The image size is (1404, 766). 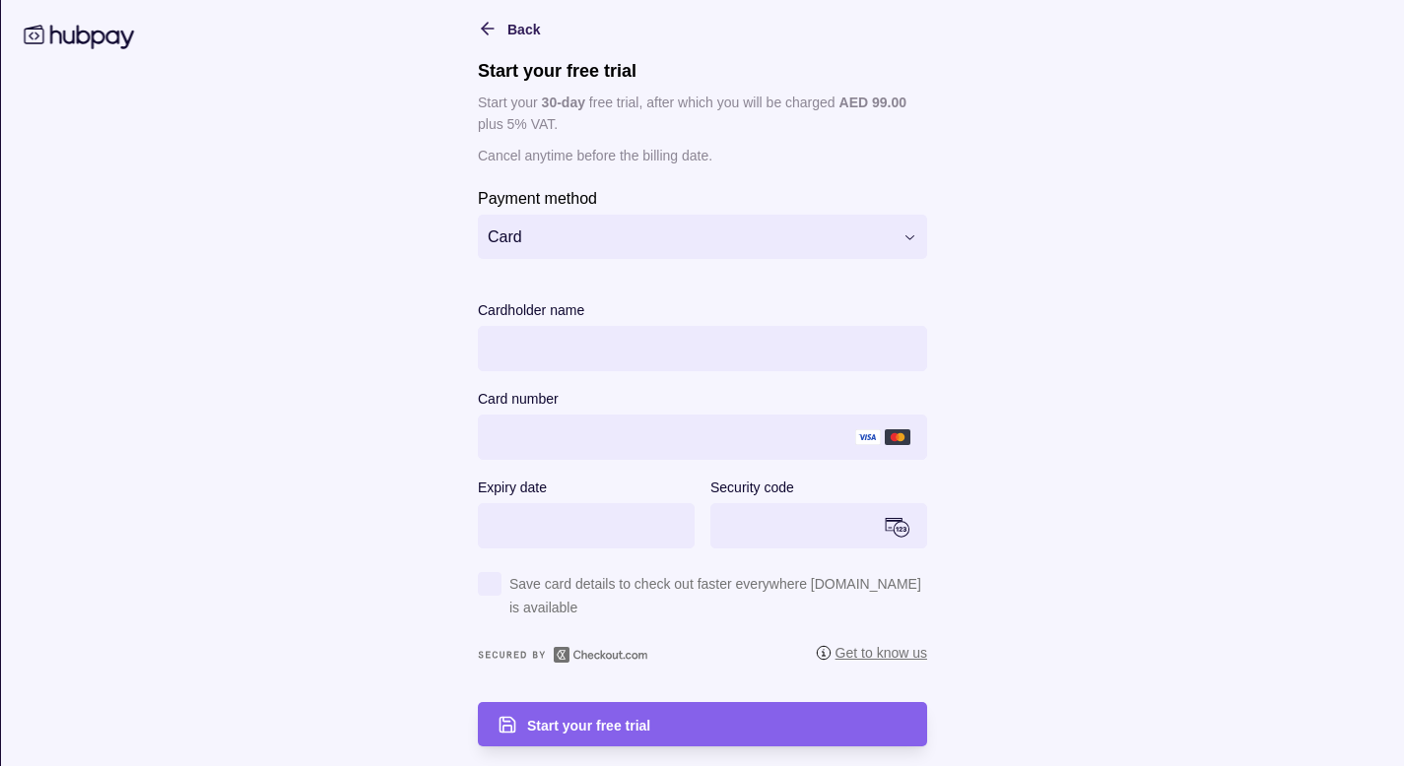 I want to click on p: Cancel anytime before the billing date., so click(x=702, y=156).